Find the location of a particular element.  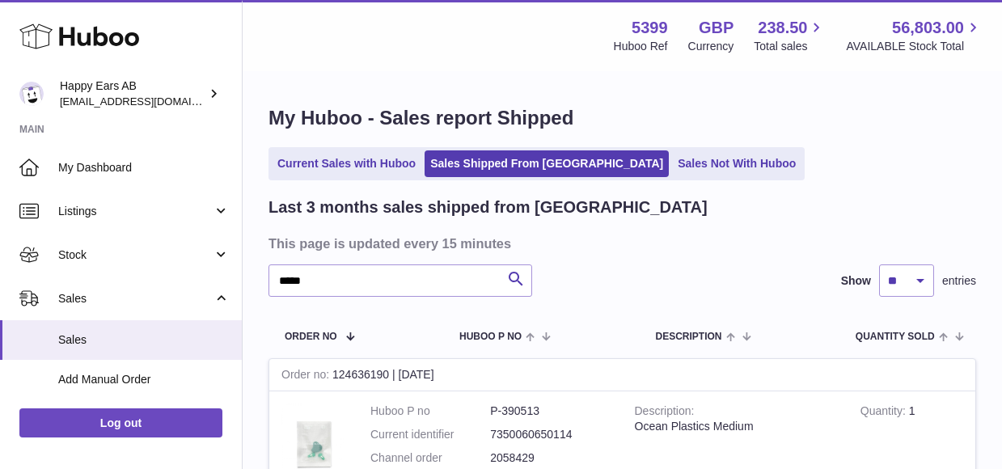

div: Currency is located at coordinates (711, 46).